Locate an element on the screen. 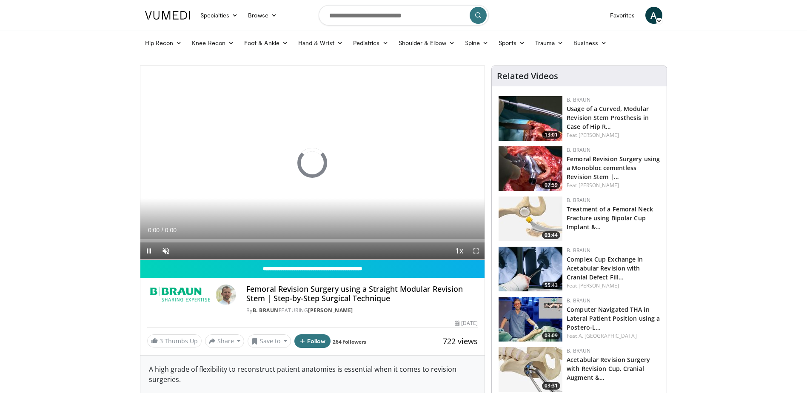 Image resolution: width=807 pixels, height=393 pixels. a: Usage of a Curved, Modular Revision Stem Prosthesis in Case of Hip R… is located at coordinates (608, 117).